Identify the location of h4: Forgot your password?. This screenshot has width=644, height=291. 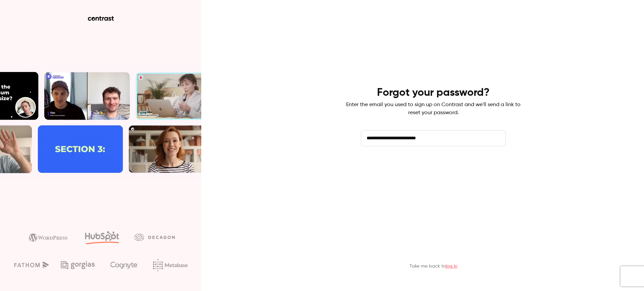
(433, 93).